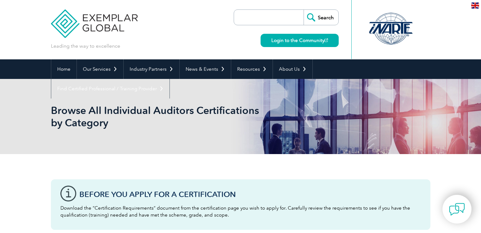 This screenshot has height=233, width=481. Describe the element at coordinates (321, 17) in the screenshot. I see `input: Search` at that location.